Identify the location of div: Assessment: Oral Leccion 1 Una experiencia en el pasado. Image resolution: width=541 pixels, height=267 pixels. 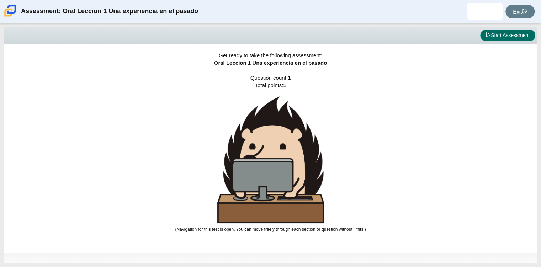
(110, 11).